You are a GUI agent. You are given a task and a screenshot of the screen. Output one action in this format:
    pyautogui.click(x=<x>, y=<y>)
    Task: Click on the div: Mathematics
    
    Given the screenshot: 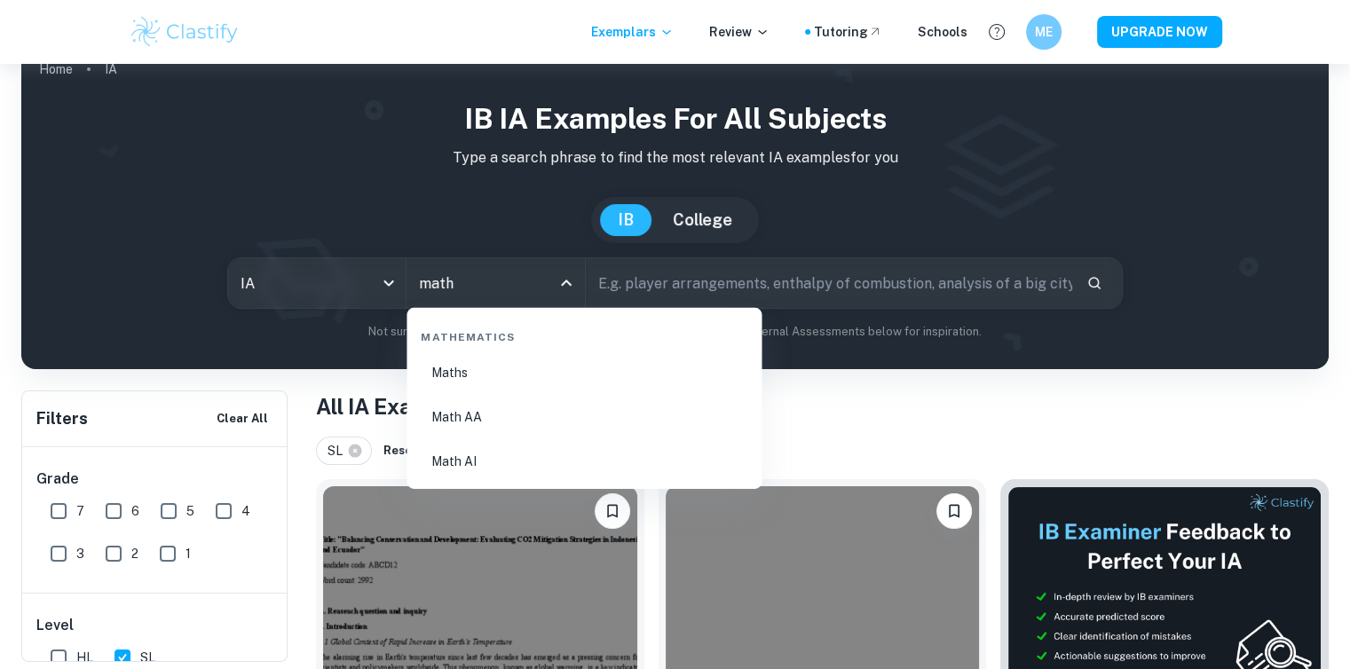 What is the action you would take?
    pyautogui.click(x=584, y=334)
    